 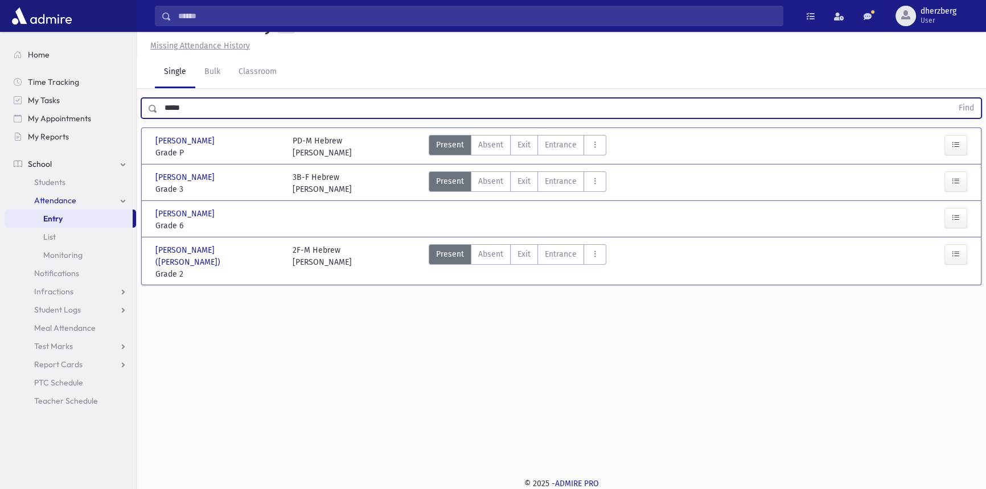 I want to click on span: Grade 3, so click(x=218, y=189).